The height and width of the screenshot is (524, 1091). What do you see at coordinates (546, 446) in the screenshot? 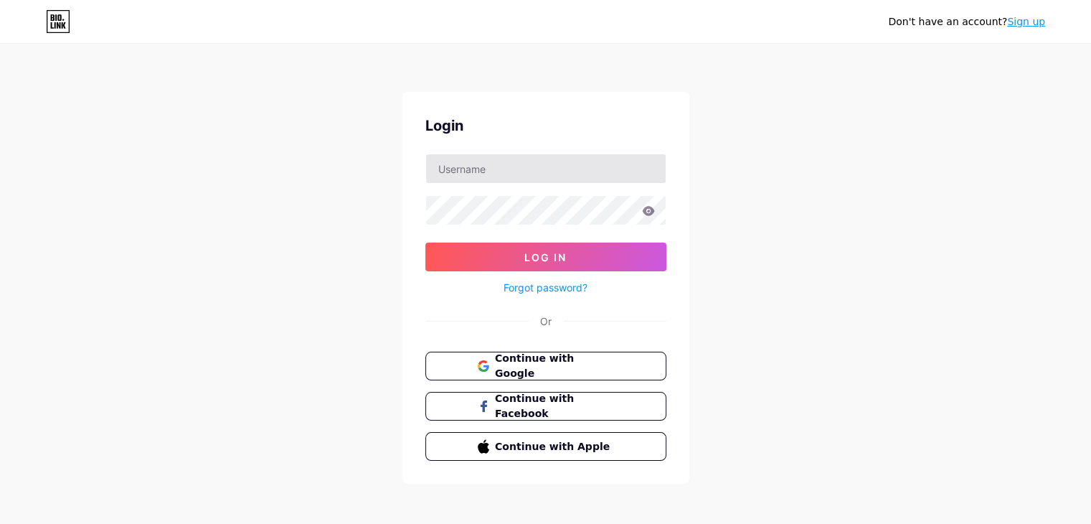
I see `a: Continue with Apple` at bounding box center [546, 446].